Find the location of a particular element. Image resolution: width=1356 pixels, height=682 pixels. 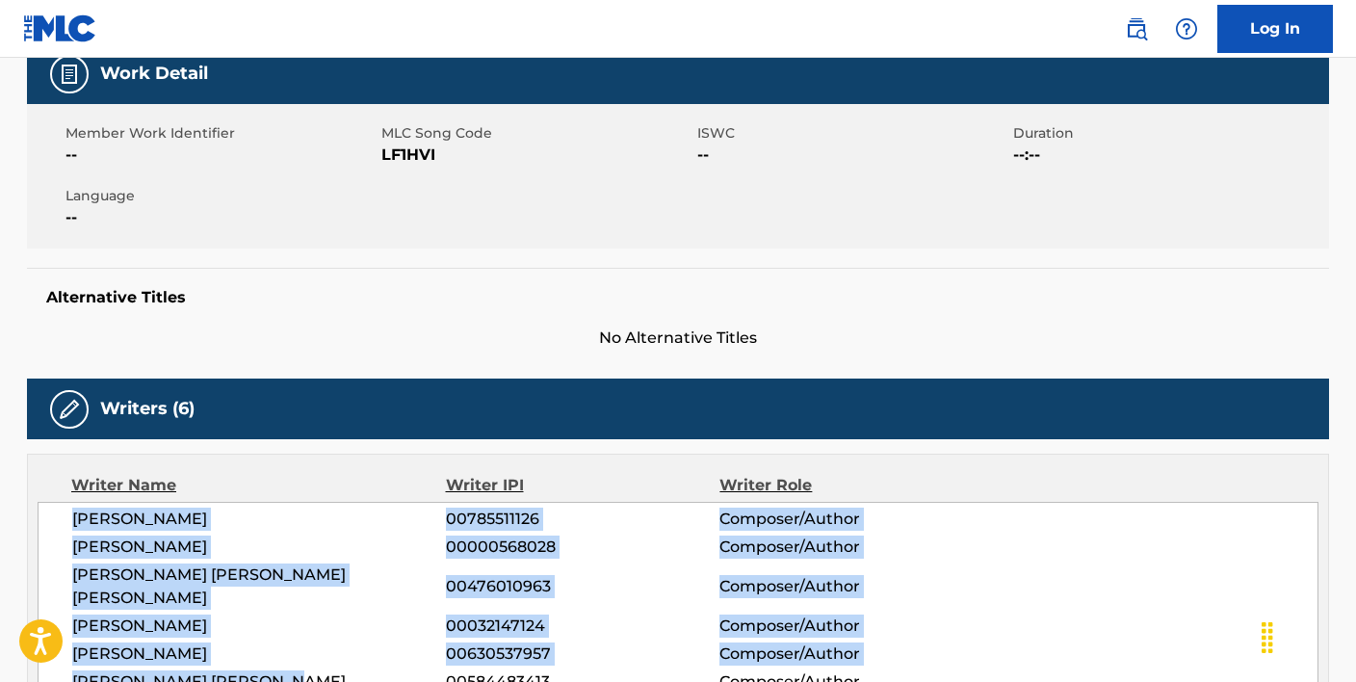

span: Language is located at coordinates (221, 196).